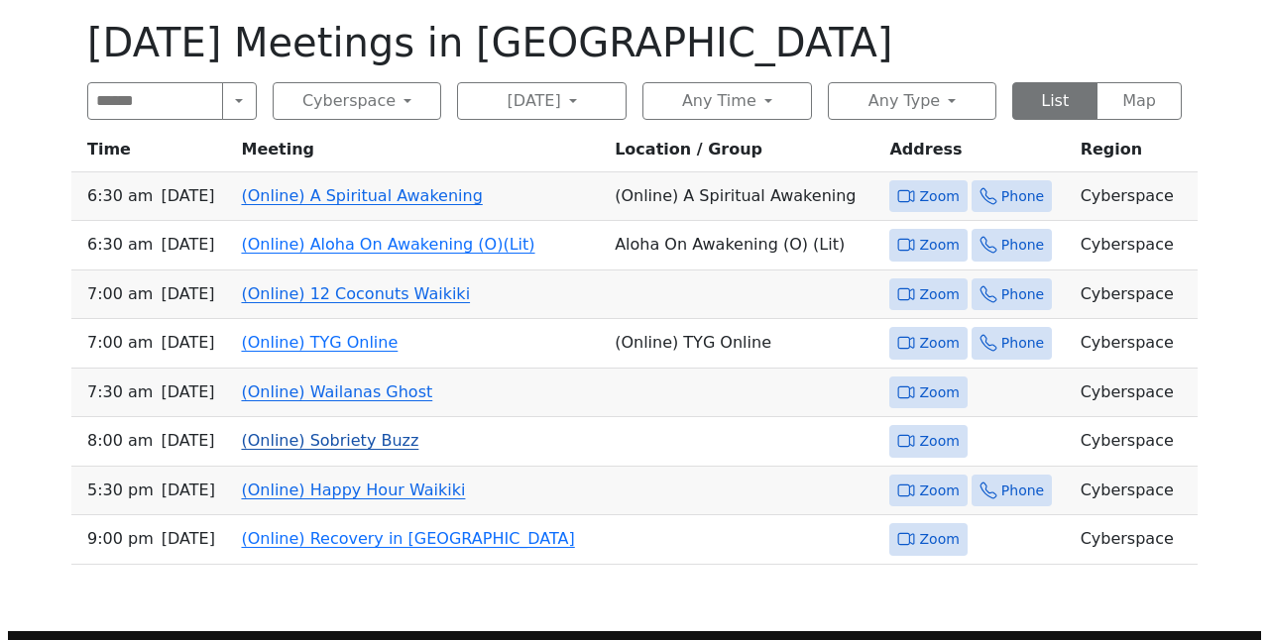  What do you see at coordinates (120, 441) in the screenshot?
I see `span: 8:00 AM` at bounding box center [120, 441].